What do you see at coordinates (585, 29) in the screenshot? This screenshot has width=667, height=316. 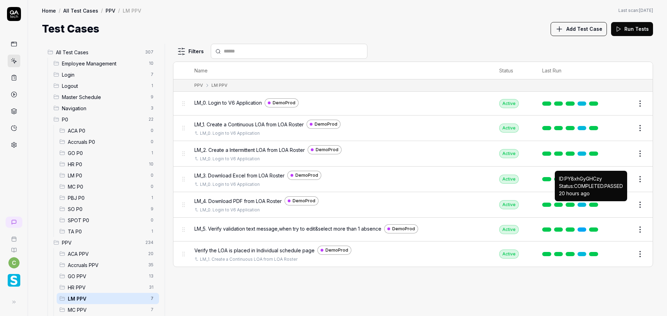 I see `span: Add Test Case` at bounding box center [585, 29].